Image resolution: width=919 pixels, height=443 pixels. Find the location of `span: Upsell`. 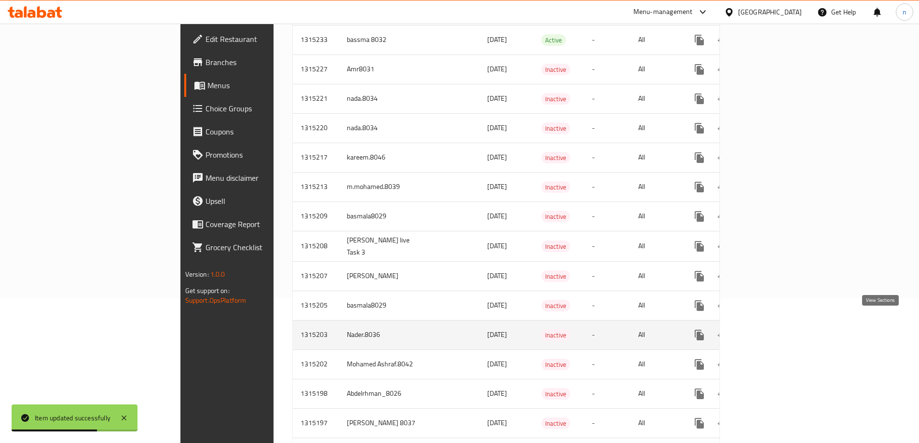

span: Upsell is located at coordinates (266, 201).